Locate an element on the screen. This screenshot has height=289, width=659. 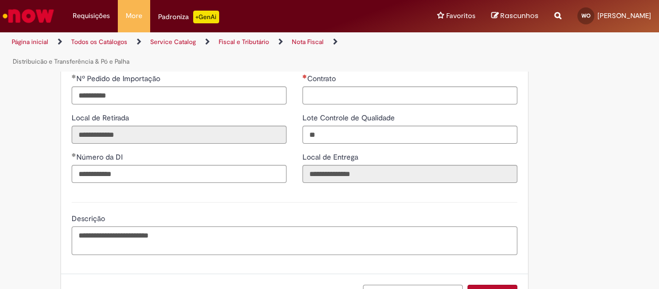
span: Somente leitura - Local de Entrega is located at coordinates (331, 157).